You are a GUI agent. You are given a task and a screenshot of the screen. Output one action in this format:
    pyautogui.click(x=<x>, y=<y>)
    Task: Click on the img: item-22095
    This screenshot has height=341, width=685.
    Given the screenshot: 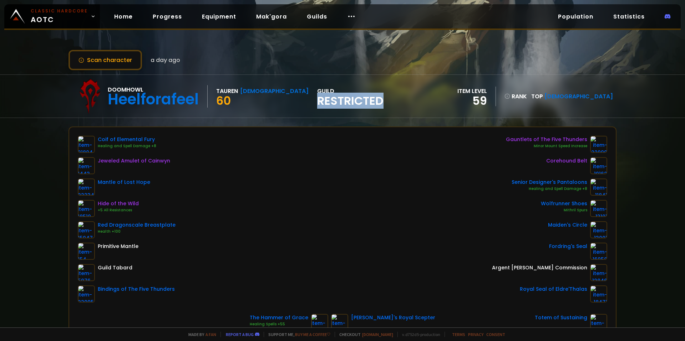 What is the action you would take?
    pyautogui.click(x=86, y=294)
    